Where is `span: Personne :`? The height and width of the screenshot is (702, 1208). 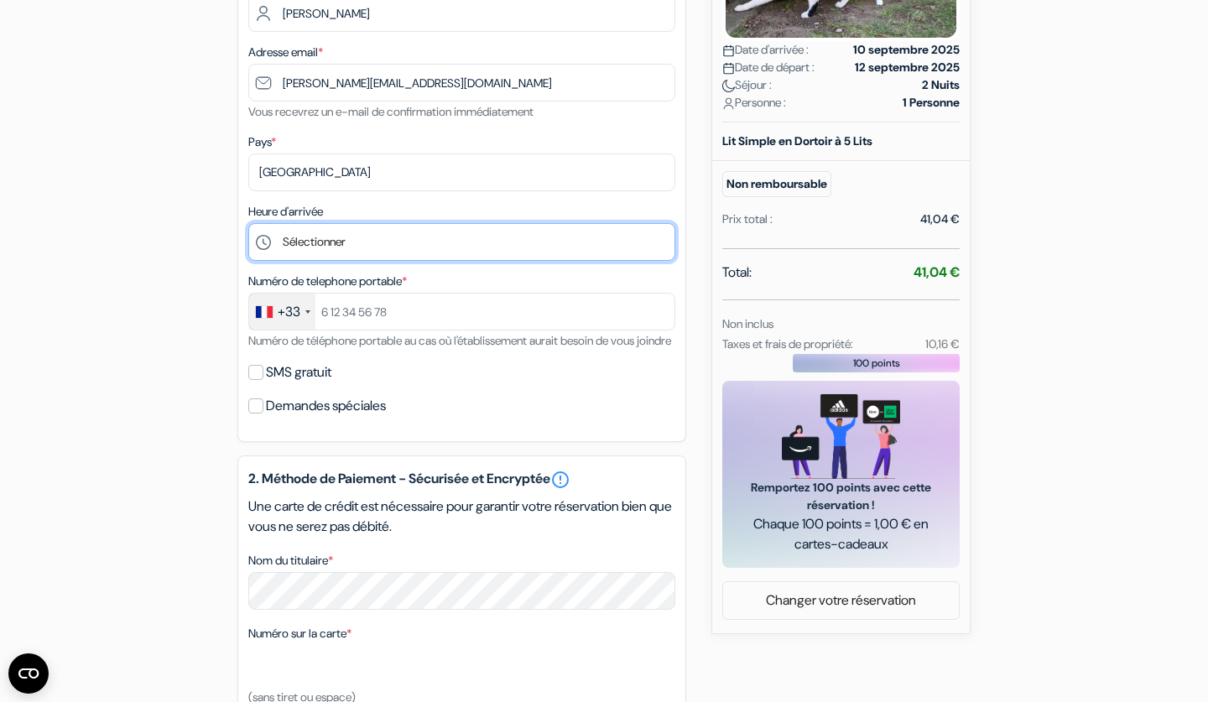
span: Personne : is located at coordinates (754, 102).